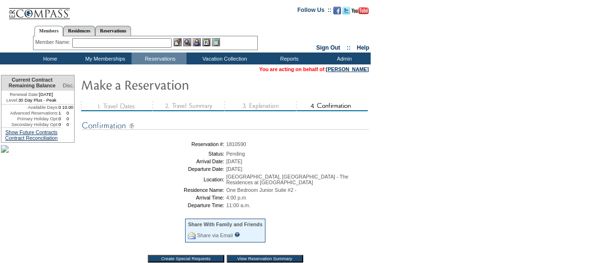 The image size is (605, 263). What do you see at coordinates (154, 162) in the screenshot?
I see `td: Arrival Date:` at bounding box center [154, 162].